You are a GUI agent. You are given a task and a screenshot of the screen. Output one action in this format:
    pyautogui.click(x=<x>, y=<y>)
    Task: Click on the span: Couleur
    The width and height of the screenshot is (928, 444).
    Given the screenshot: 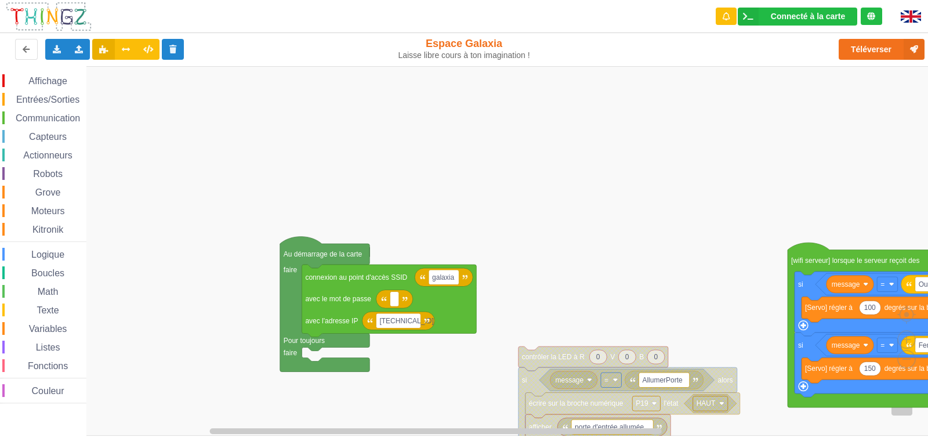 What is the action you would take?
    pyautogui.click(x=48, y=390)
    